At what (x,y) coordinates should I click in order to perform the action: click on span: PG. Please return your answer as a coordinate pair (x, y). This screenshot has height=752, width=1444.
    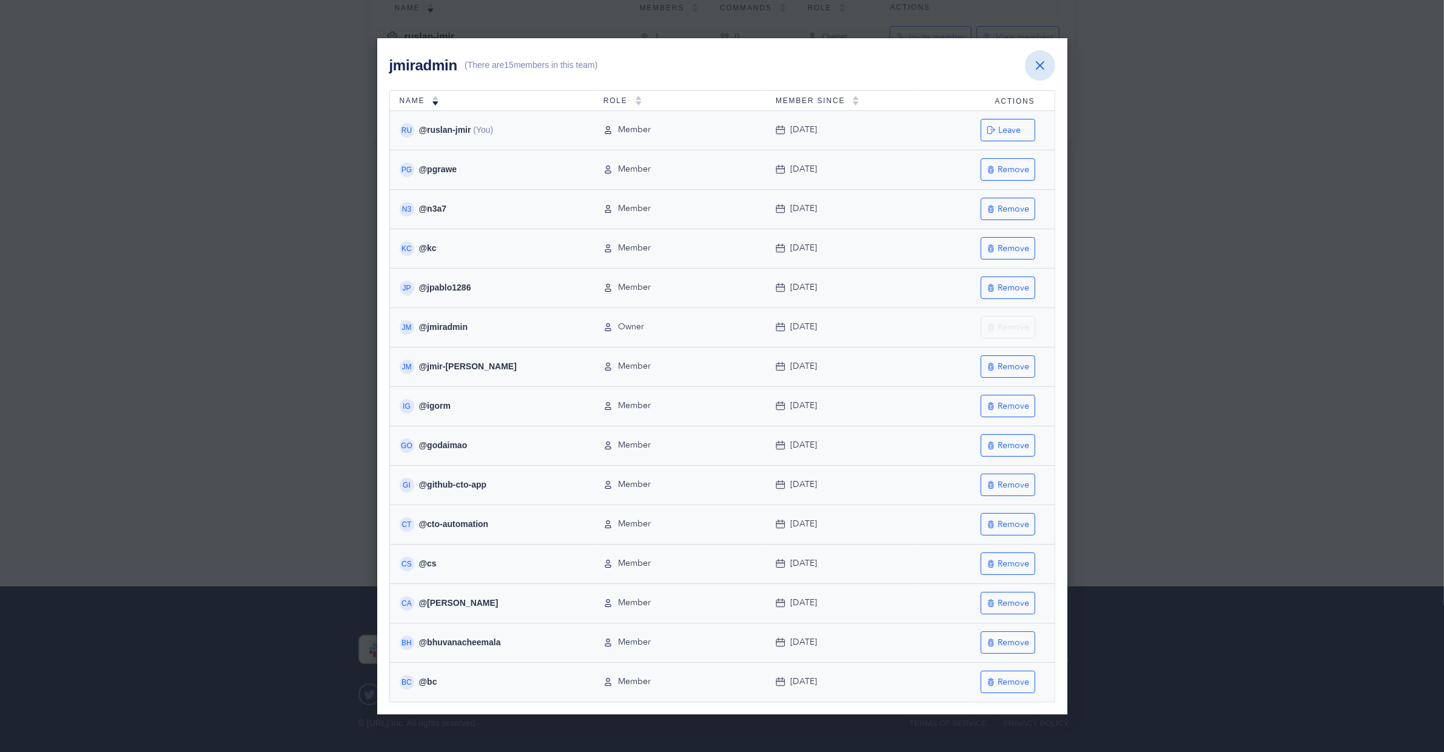
    Looking at the image, I should click on (406, 170).